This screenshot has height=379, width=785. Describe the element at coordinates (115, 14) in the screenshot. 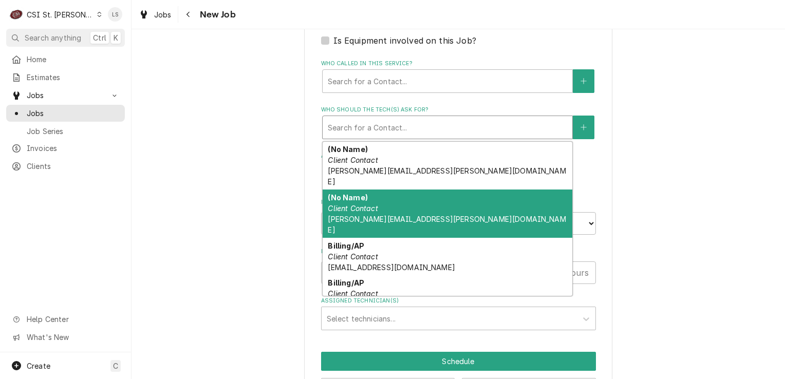

I see `div: Lindsay Stover's Avatar` at that location.